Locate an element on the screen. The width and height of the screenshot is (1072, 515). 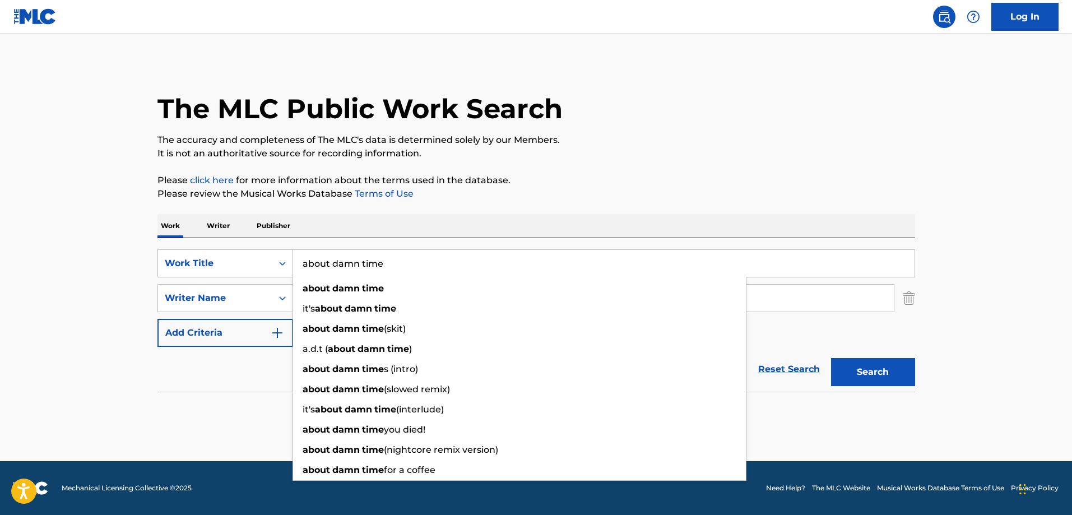
a: Terms of Use is located at coordinates (383, 193).